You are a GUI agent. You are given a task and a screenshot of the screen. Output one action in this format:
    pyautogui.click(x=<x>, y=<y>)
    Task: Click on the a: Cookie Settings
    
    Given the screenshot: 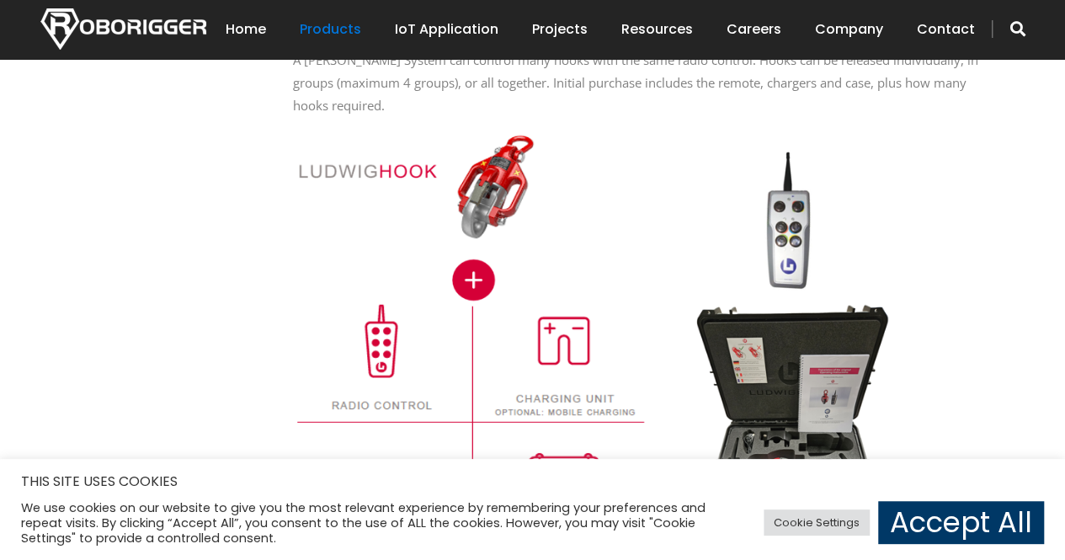 What is the action you would take?
    pyautogui.click(x=817, y=522)
    